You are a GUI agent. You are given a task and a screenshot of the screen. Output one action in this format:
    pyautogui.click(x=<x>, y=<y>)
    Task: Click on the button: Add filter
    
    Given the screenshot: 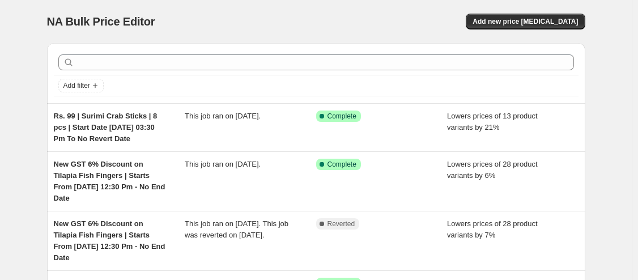 What is the action you would take?
    pyautogui.click(x=81, y=86)
    